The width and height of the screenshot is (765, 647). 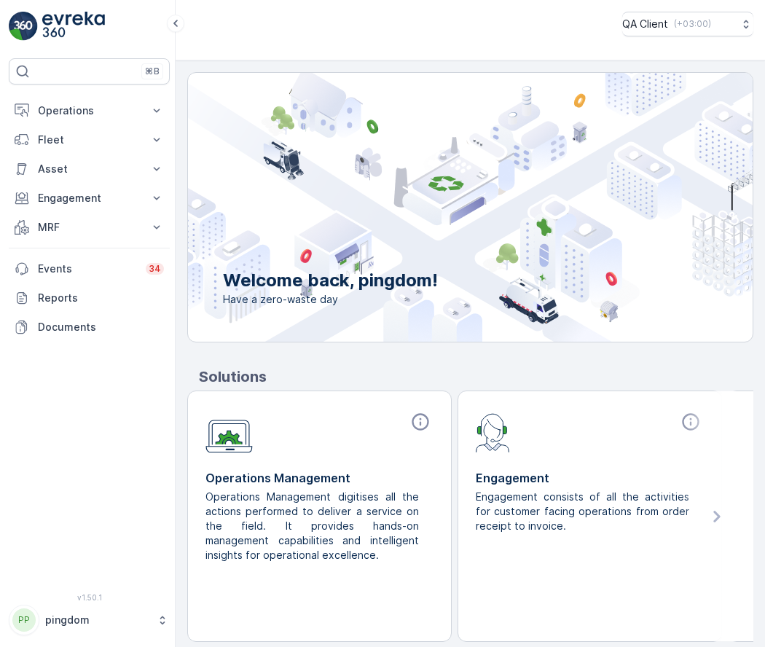 What do you see at coordinates (89, 327) in the screenshot?
I see `a: Documents` at bounding box center [89, 327].